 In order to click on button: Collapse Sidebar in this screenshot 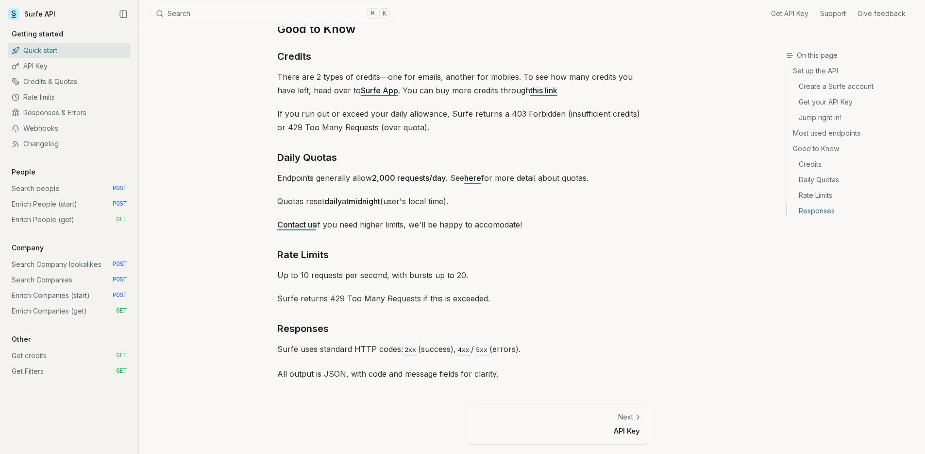, I will do `click(123, 14)`.